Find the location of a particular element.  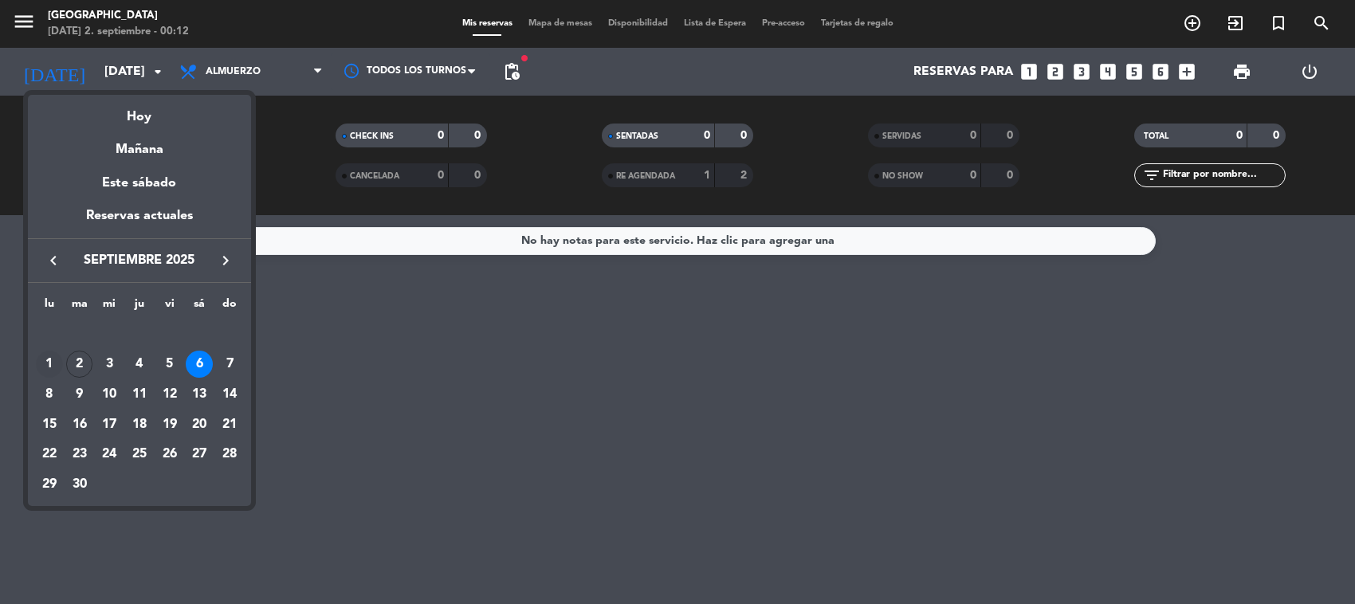

button: keyboard_arrow_right is located at coordinates (226, 261).